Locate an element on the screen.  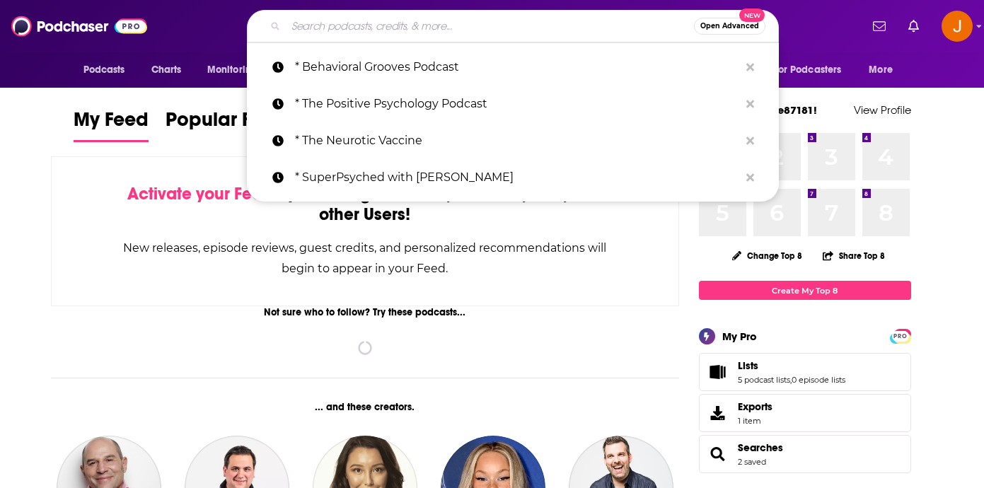
span: PRO is located at coordinates (900, 336).